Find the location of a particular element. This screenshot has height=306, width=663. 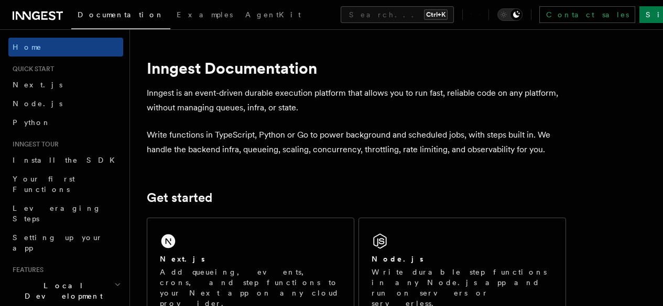

a: Node.js is located at coordinates (65, 104).